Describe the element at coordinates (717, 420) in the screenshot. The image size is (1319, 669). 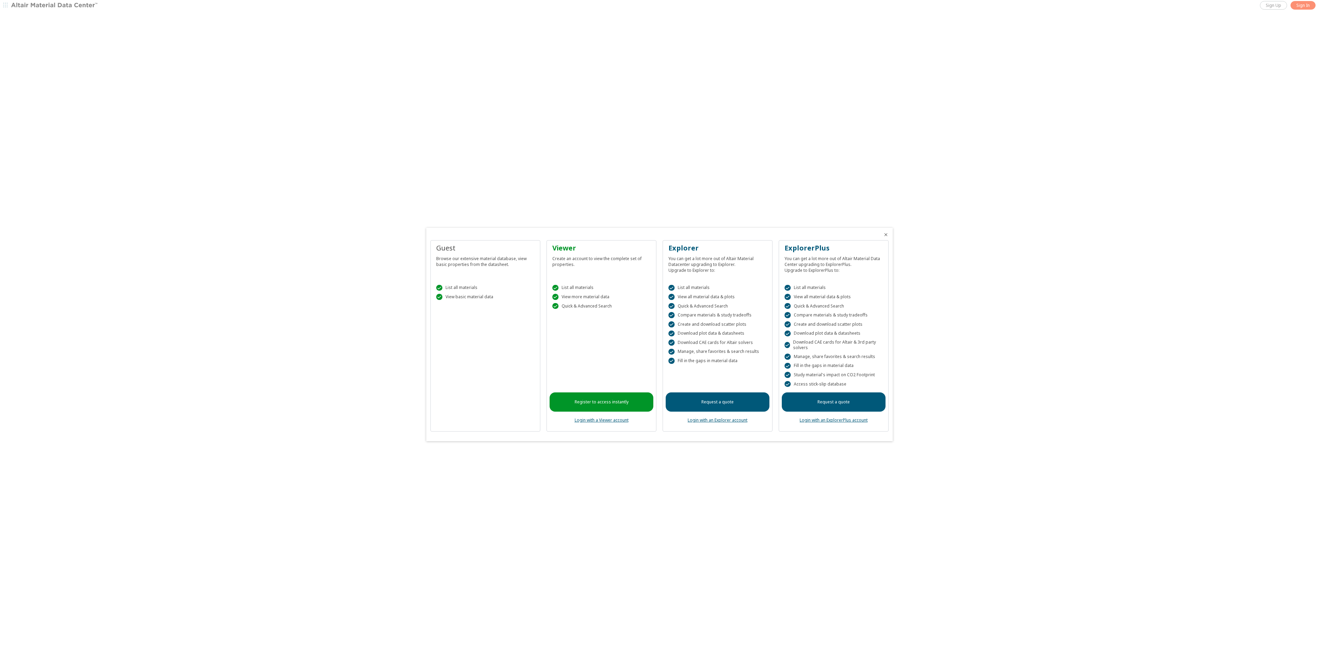
I see `a: Login with an Explorer account` at that location.